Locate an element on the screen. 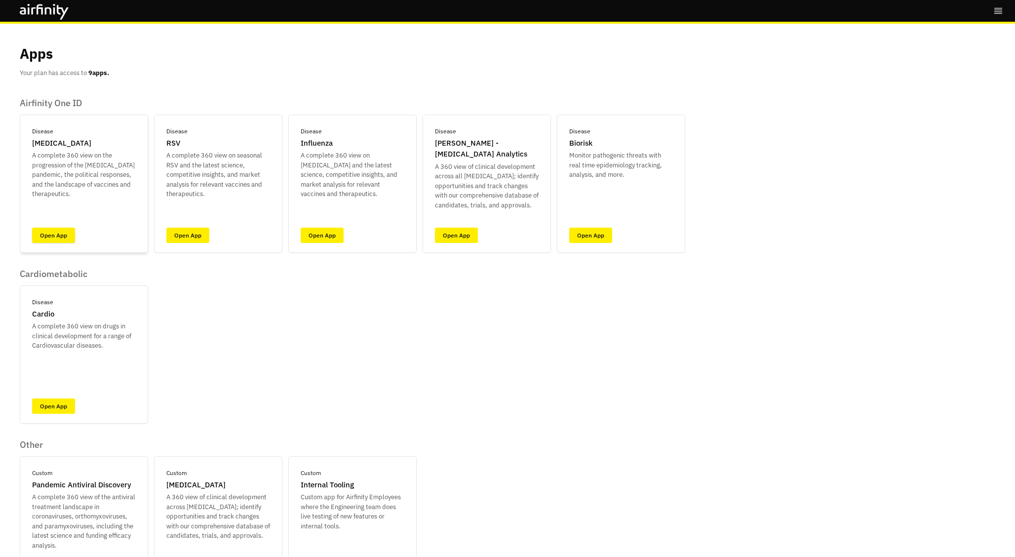 This screenshot has width=1015, height=557. p: Pandemic Antiviral Discovery is located at coordinates (81, 485).